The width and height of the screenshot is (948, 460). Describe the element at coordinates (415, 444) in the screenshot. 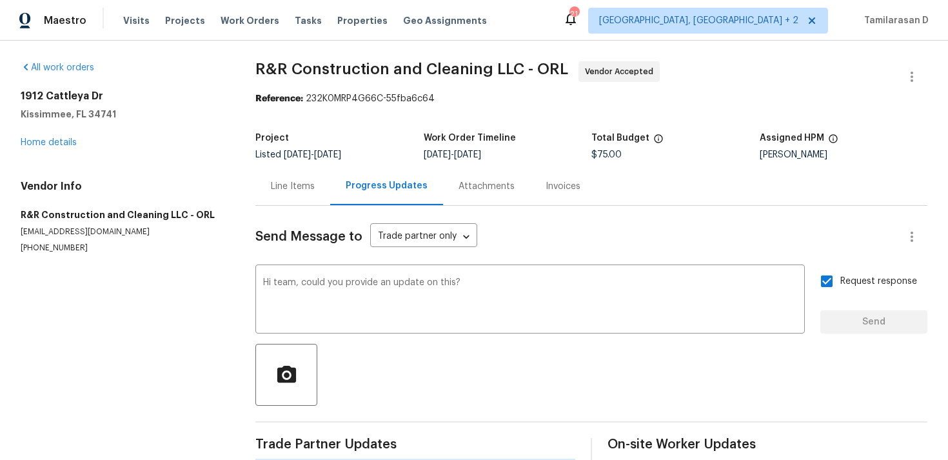

I see `span: Trade Partner Updates` at that location.